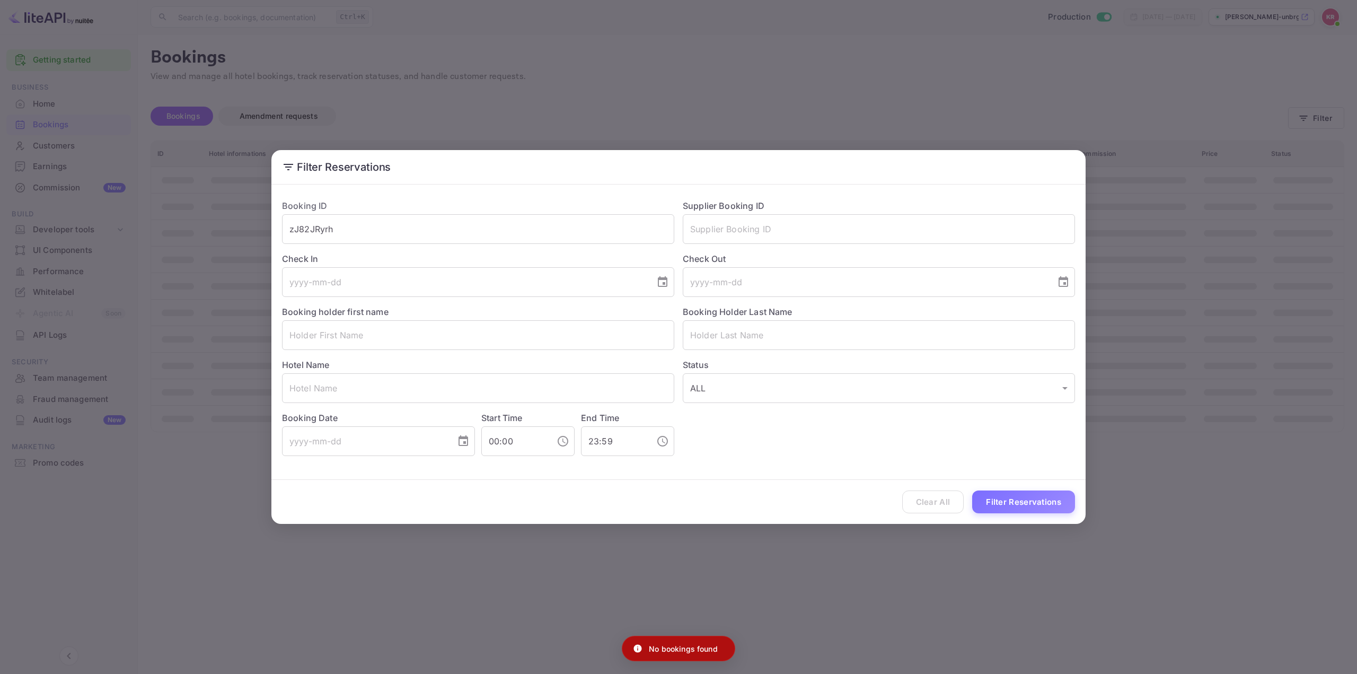 The width and height of the screenshot is (1357, 674). I want to click on label: Booking Date, so click(378, 418).